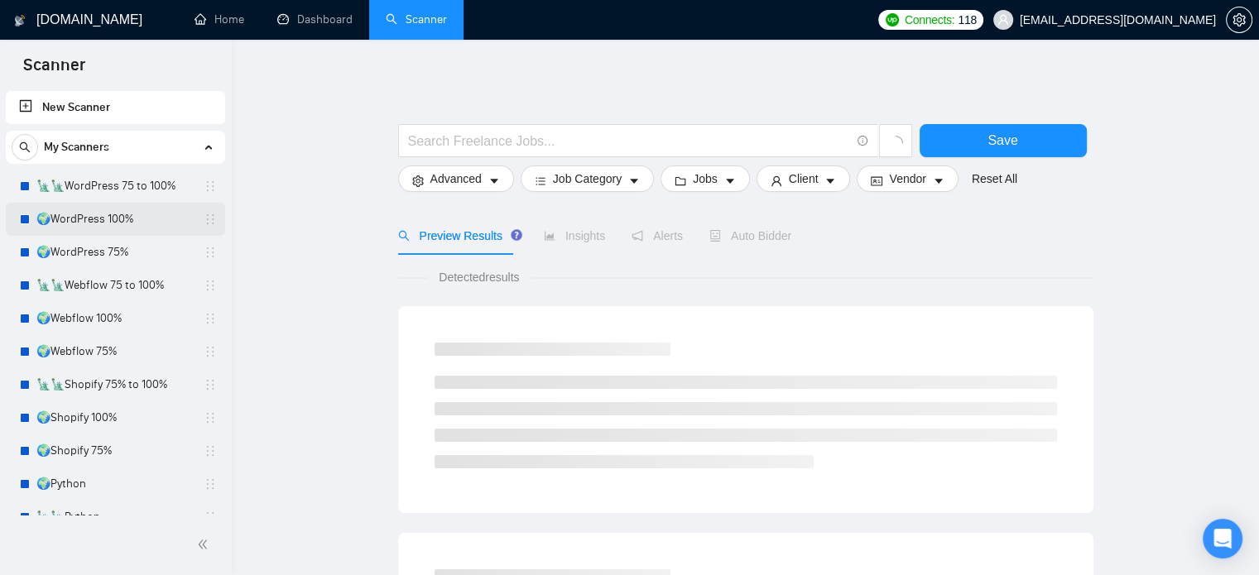  Describe the element at coordinates (540, 180) in the screenshot. I see `span: bars` at that location.